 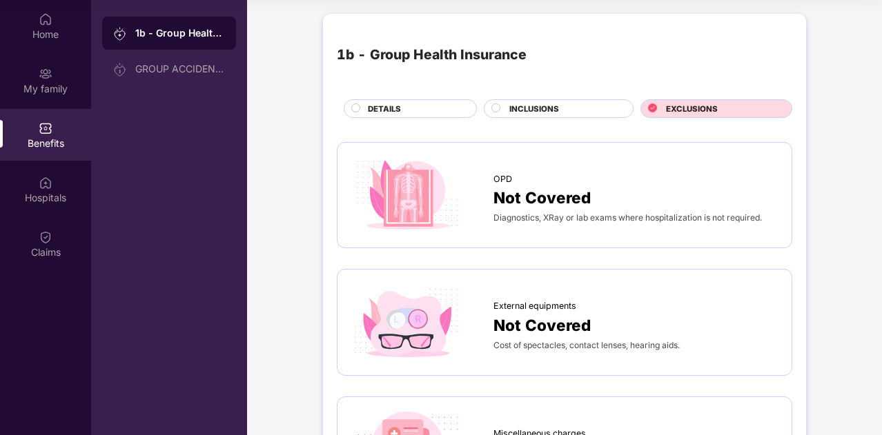 What do you see at coordinates (384, 109) in the screenshot?
I see `span: DETAILS` at bounding box center [384, 109].